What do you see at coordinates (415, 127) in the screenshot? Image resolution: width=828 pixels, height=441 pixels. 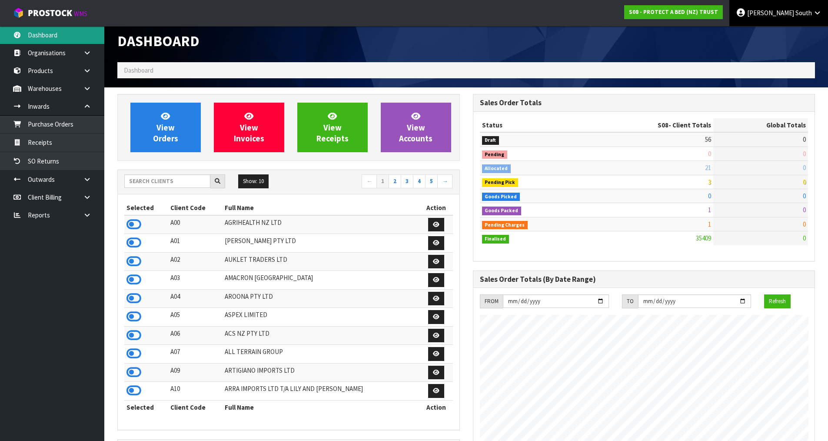 I see `span: View Accounts` at bounding box center [415, 127].